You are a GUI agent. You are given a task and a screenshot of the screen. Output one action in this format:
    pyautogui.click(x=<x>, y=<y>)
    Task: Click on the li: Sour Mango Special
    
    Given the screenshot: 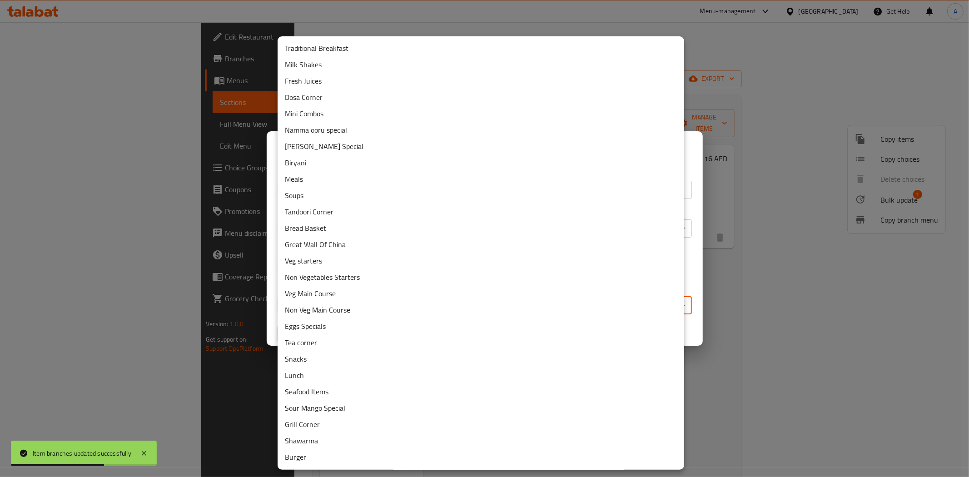 What is the action you would take?
    pyautogui.click(x=481, y=408)
    